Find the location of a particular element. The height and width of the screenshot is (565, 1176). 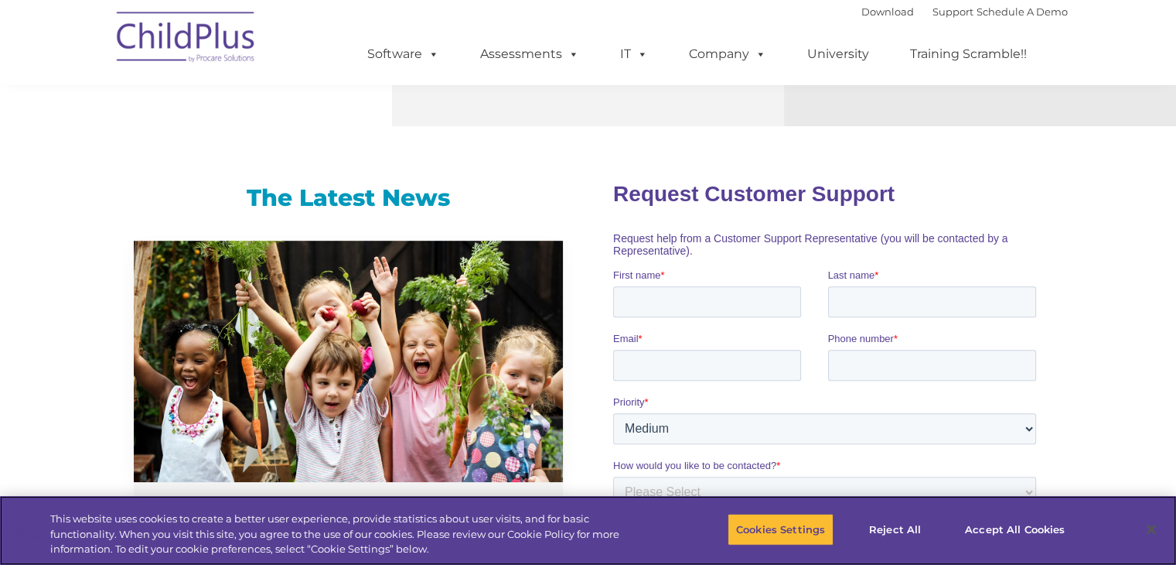

button: Accept All Cookies is located at coordinates (1015, 529).